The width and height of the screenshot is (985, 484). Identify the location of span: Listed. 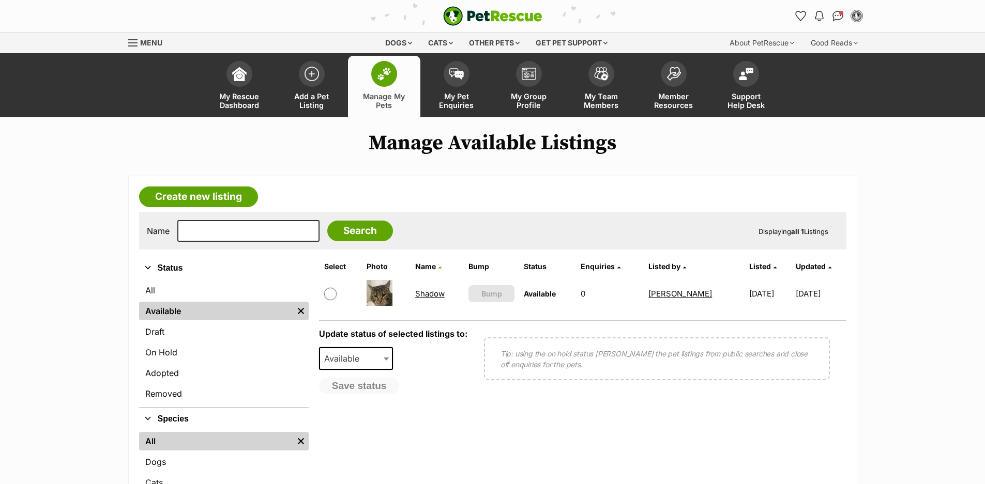
(760, 266).